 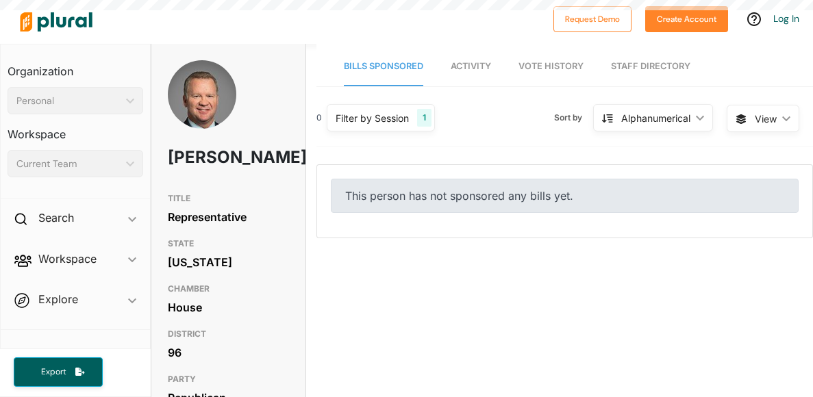 What do you see at coordinates (656, 118) in the screenshot?
I see `div: Alphanumerical` at bounding box center [656, 118].